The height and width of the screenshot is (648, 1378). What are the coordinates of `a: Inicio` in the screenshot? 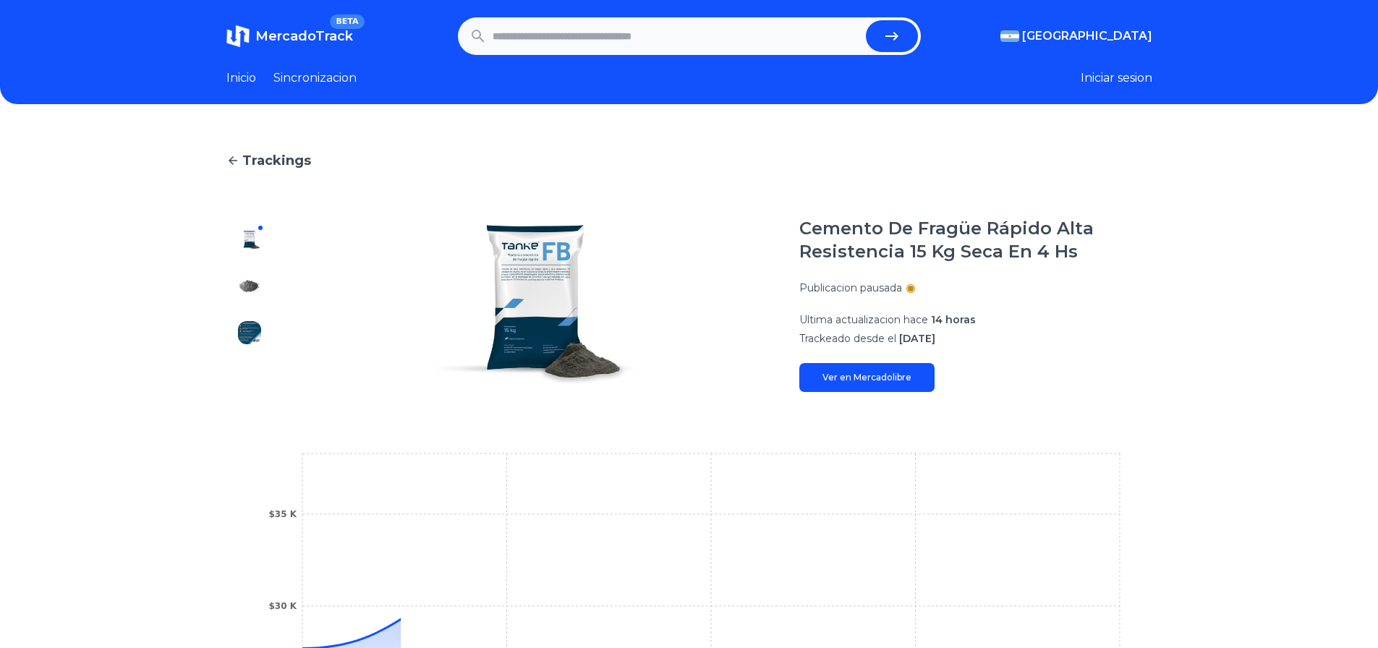 It's located at (241, 78).